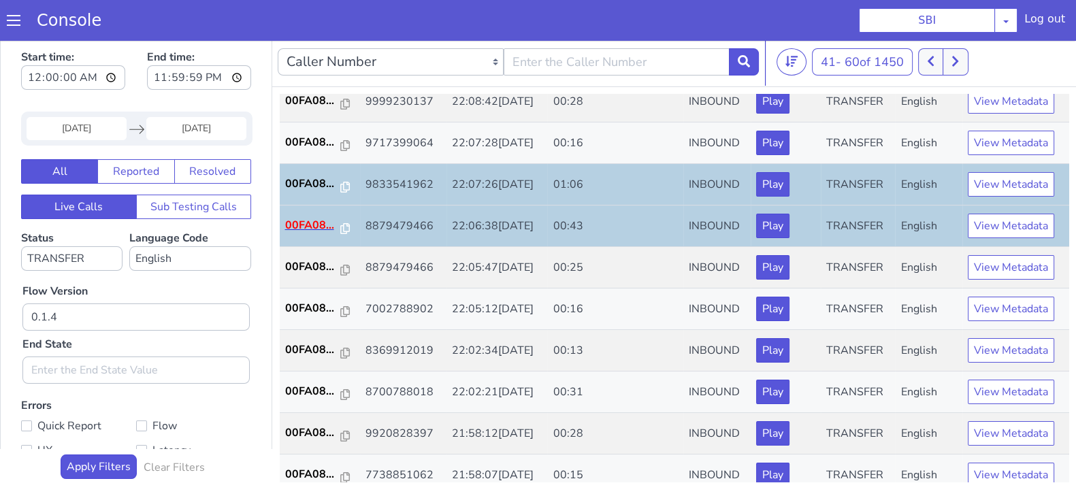 The image size is (1076, 498). What do you see at coordinates (403, 64) in the screenshot?
I see `td: 9999230137` at bounding box center [403, 64].